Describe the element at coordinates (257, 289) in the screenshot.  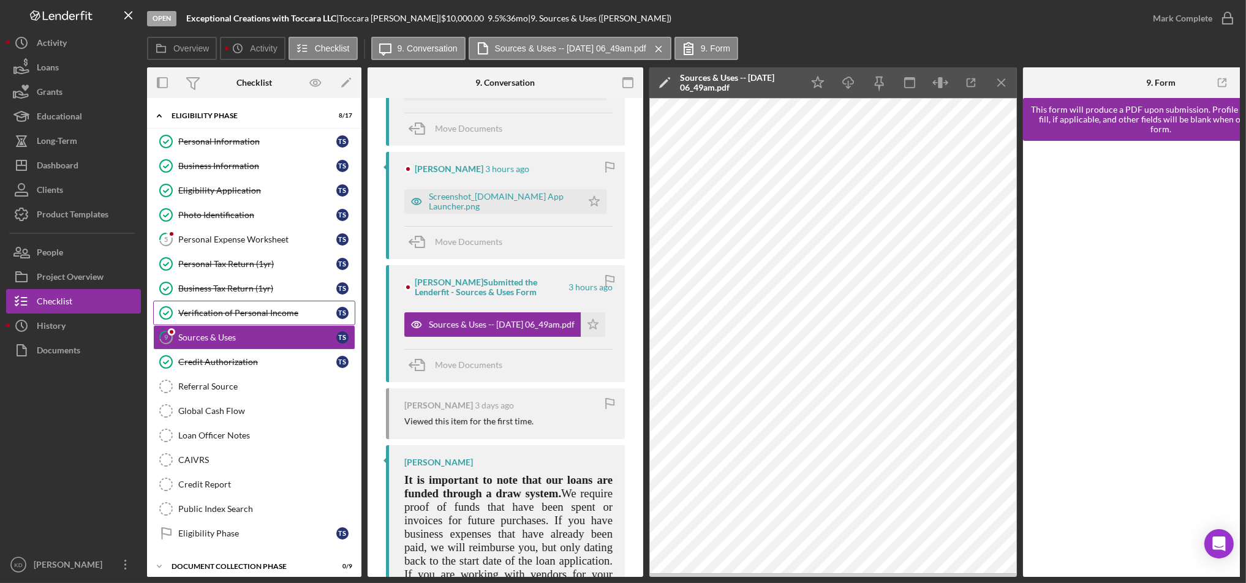
I see `div: Business Tax Return (1yr)` at that location.